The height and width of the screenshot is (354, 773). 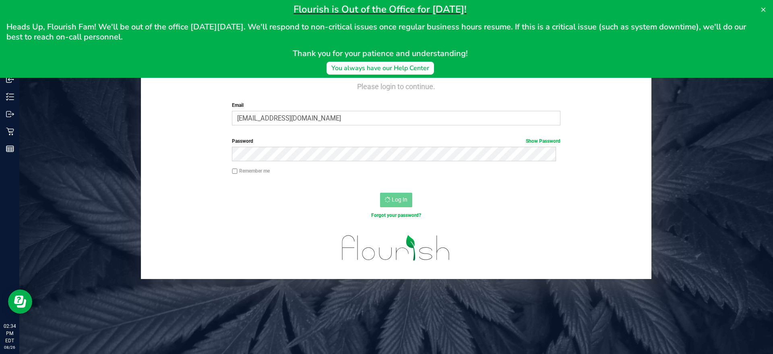 I want to click on p: 02:34 PM EDT, so click(x=10, y=333).